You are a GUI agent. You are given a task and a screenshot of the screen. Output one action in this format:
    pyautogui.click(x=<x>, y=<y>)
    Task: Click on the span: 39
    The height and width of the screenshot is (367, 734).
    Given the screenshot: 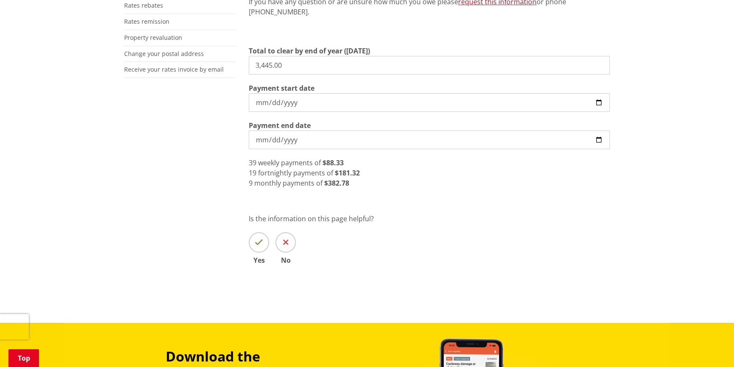 What is the action you would take?
    pyautogui.click(x=253, y=163)
    